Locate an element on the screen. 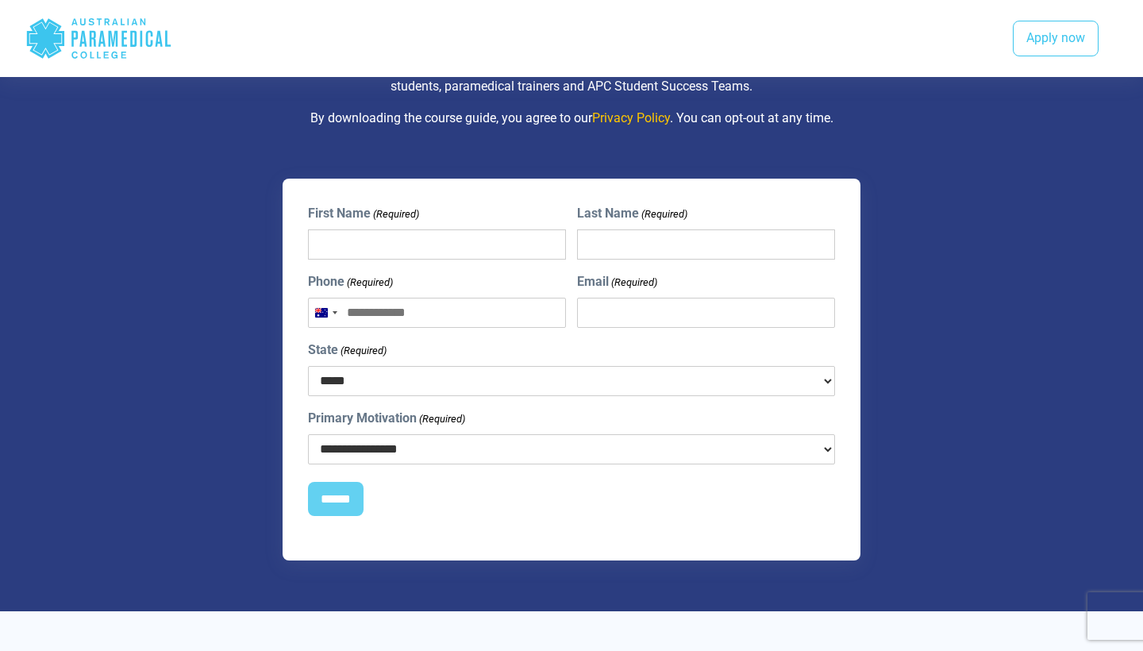  p: By downloading the course guide, you agree to our . You can opt-out at any time. is located at coordinates (571, 118).